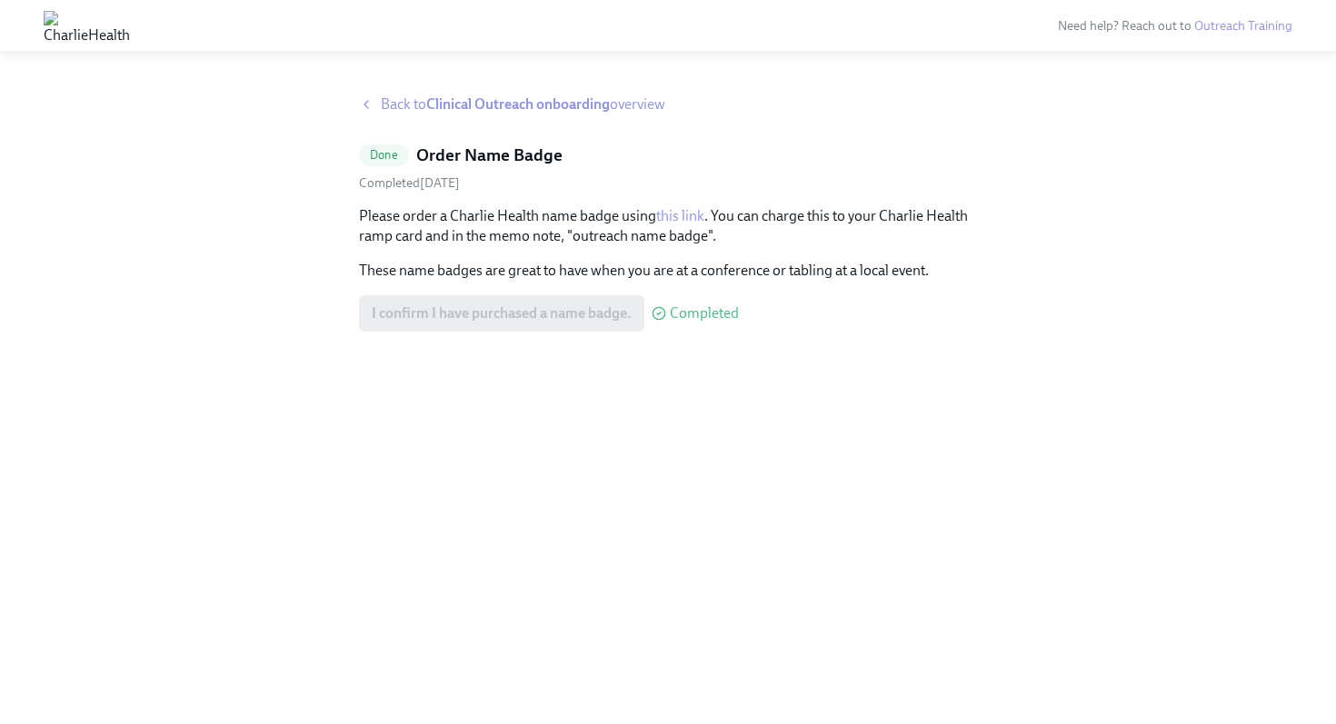 Image resolution: width=1336 pixels, height=724 pixels. Describe the element at coordinates (518, 104) in the screenshot. I see `strong: Clinical Outreach onboarding` at that location.